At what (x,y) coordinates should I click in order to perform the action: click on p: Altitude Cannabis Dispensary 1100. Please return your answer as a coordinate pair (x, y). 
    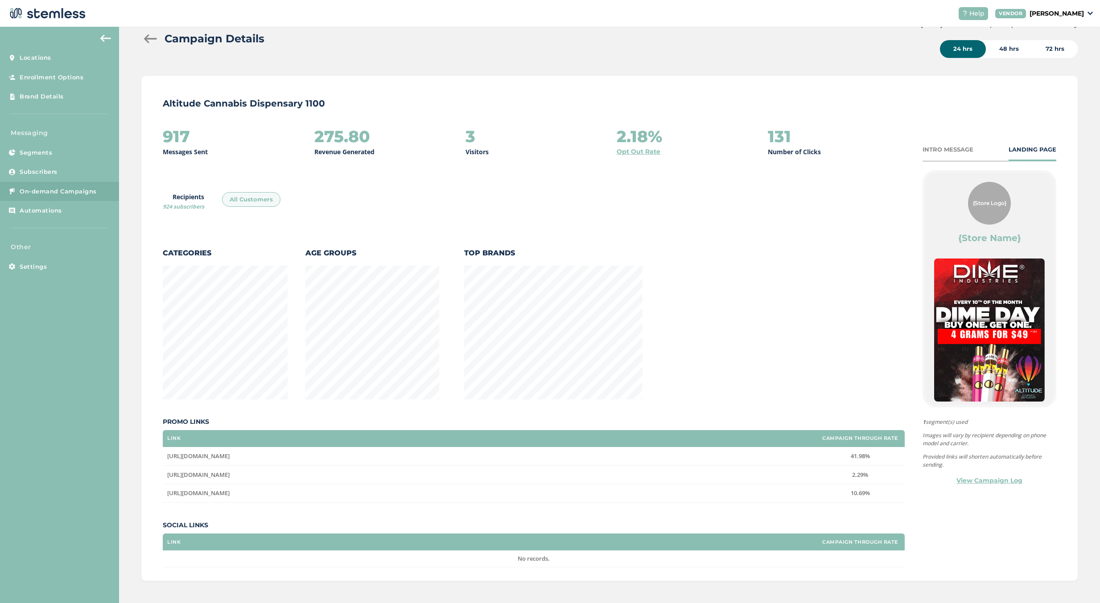
    Looking at the image, I should click on (609, 103).